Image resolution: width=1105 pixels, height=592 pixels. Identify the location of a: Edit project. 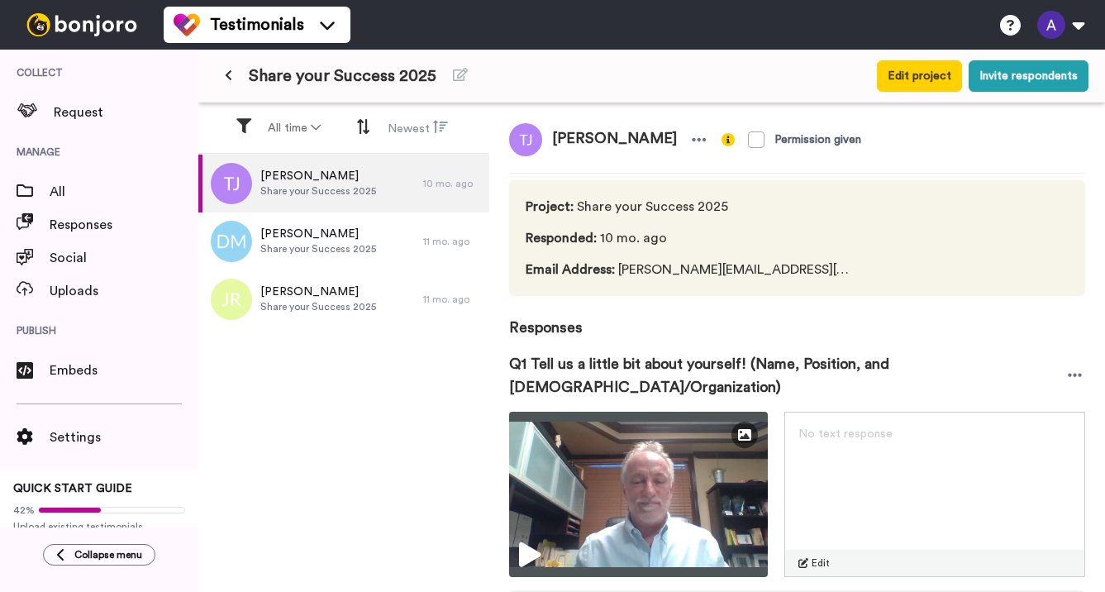
(919, 76).